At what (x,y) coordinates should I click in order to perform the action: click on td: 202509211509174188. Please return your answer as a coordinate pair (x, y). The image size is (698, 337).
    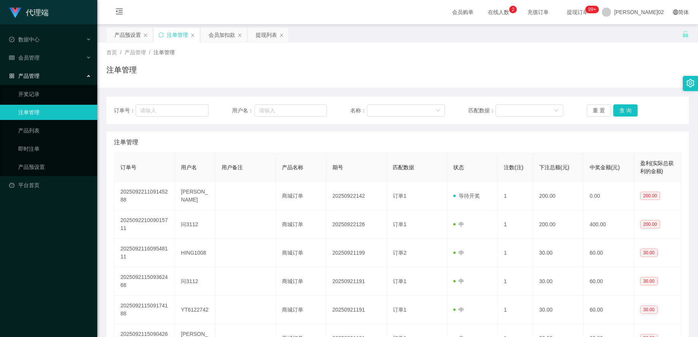
    Looking at the image, I should click on (144, 310).